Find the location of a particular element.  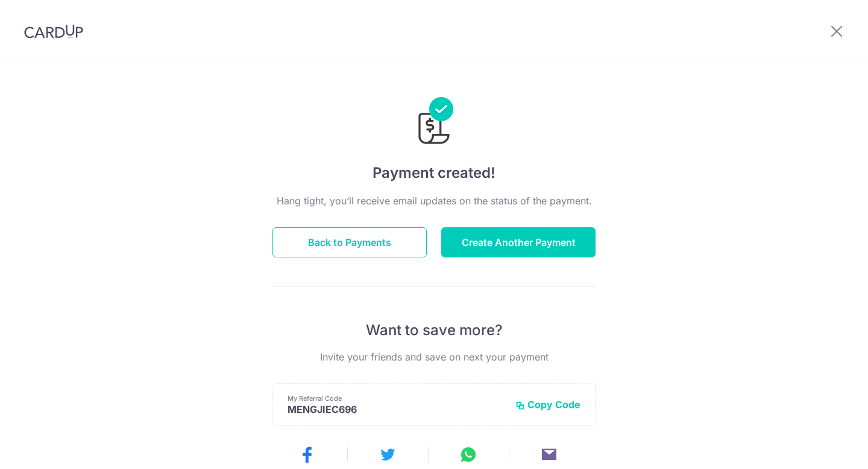

h4: Payment created! is located at coordinates (434, 173).